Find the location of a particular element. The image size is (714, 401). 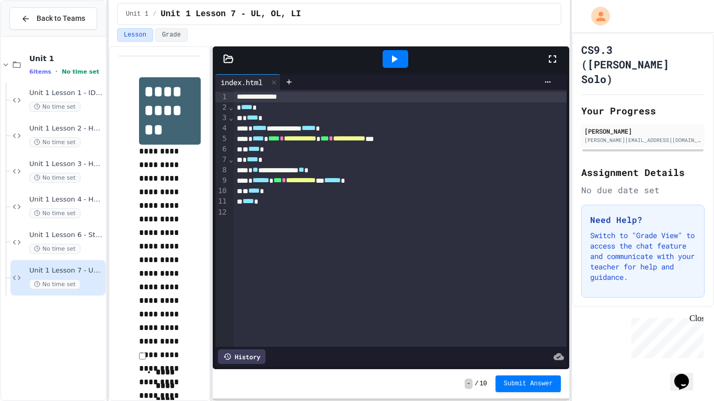

div: 4 is located at coordinates (221, 129).